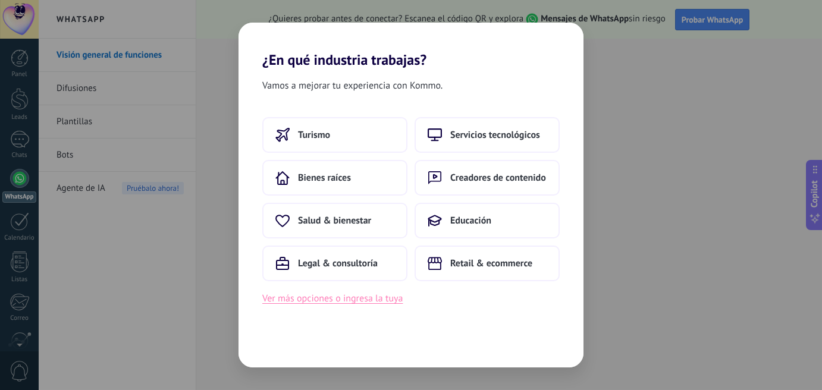  What do you see at coordinates (335, 178) in the screenshot?
I see `button: Bienes raíces` at bounding box center [335, 178].